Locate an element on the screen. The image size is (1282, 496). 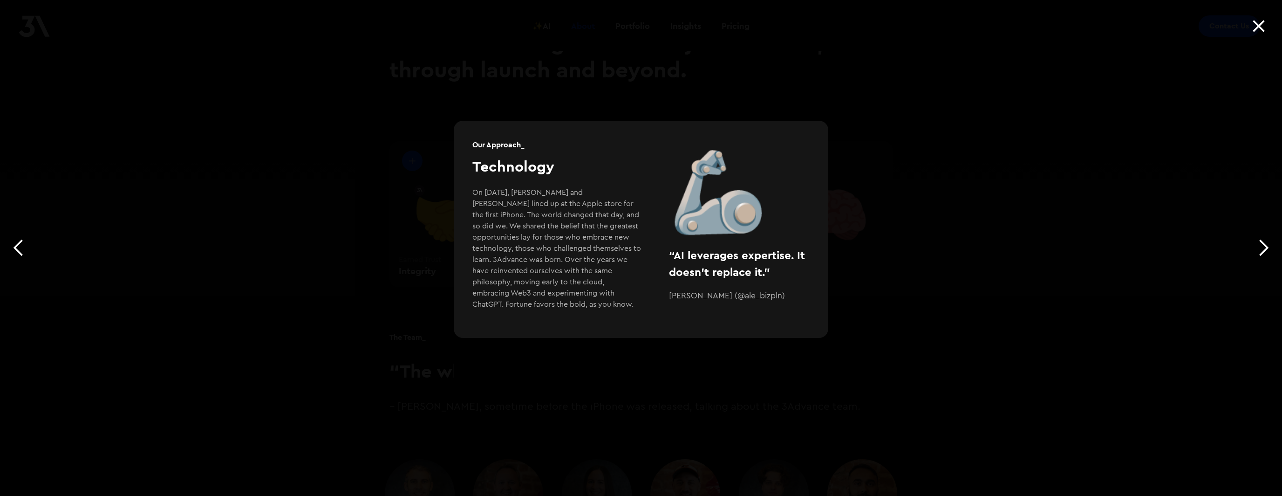
div: Show slide 2 of 4 is located at coordinates (641, 392).